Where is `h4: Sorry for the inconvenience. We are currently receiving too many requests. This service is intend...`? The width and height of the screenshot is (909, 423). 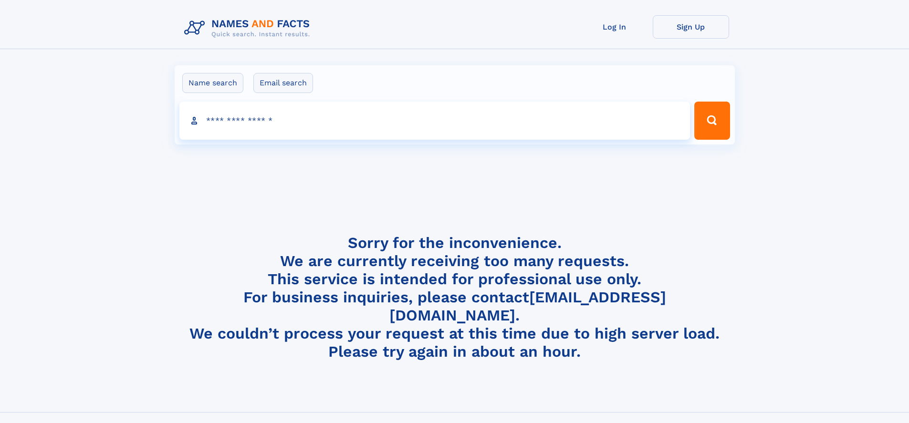 h4: Sorry for the inconvenience. We are currently receiving too many requests. This service is intend... is located at coordinates (455, 297).